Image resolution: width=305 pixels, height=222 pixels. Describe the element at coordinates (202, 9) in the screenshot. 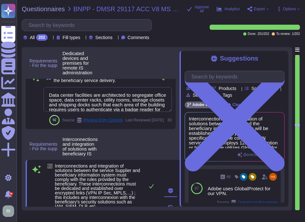

I see `span: Approve all` at that location.